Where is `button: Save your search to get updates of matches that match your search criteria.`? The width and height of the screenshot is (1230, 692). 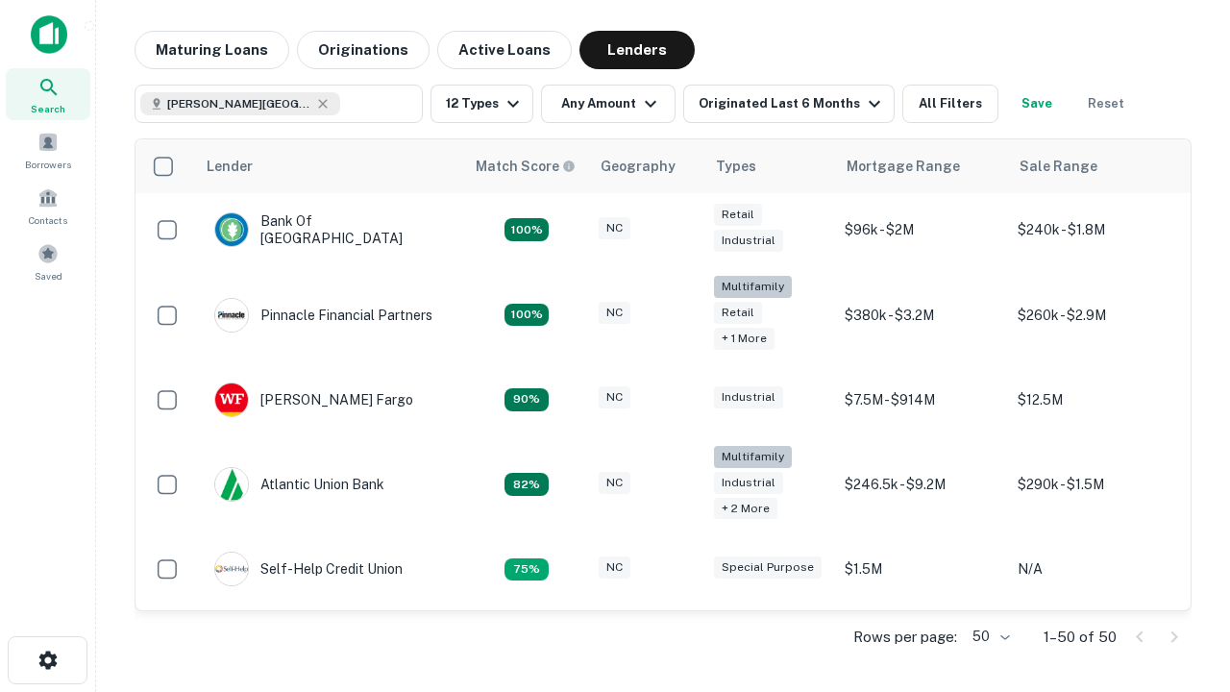
button: Save your search to get updates of matches that match your search criteria. is located at coordinates (1036, 104).